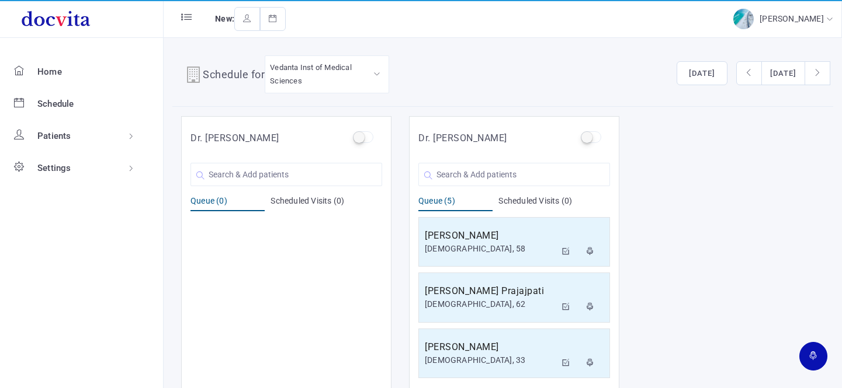 This screenshot has height=388, width=842. I want to click on img: img-2.jpg, so click(743, 19).